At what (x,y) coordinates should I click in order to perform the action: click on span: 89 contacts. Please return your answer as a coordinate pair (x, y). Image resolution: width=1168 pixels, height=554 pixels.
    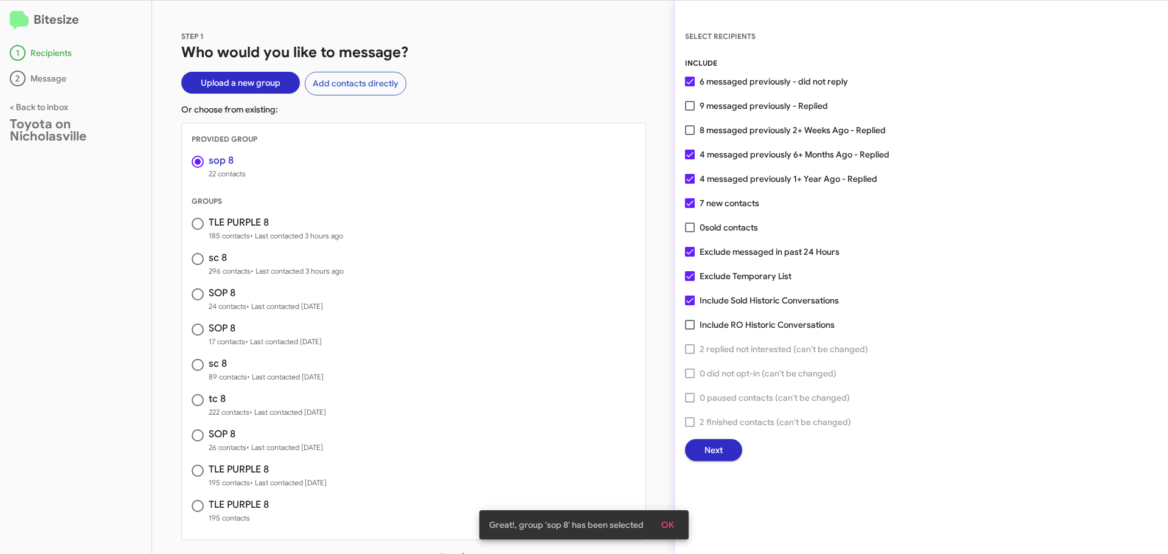
    Looking at the image, I should click on (266, 377).